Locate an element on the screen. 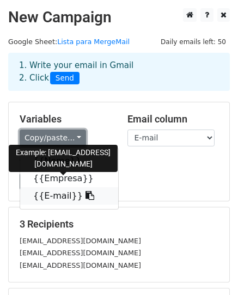 The image size is (238, 295). h5: Email column is located at coordinates (173, 119).